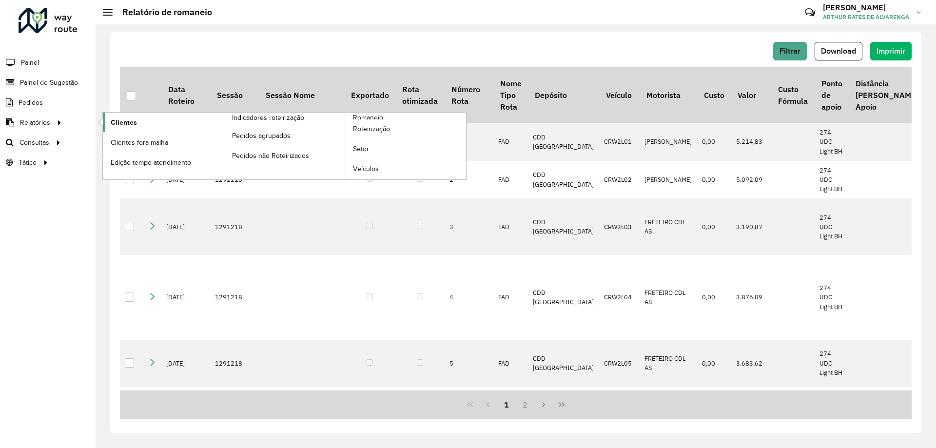  Describe the element at coordinates (34, 142) in the screenshot. I see `span: Consultas` at that location.